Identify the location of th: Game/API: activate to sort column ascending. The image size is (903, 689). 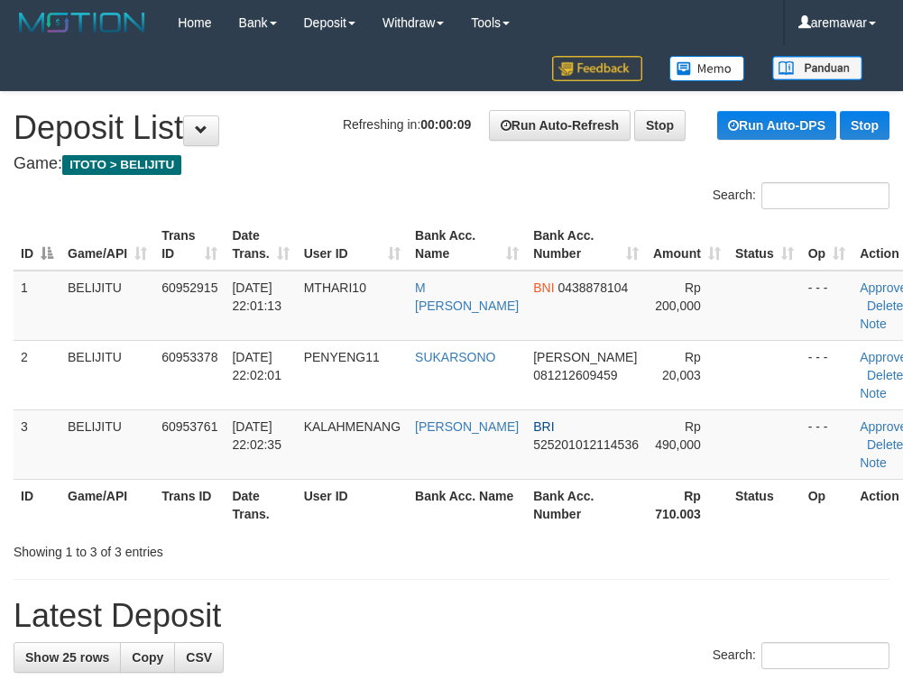
(107, 244).